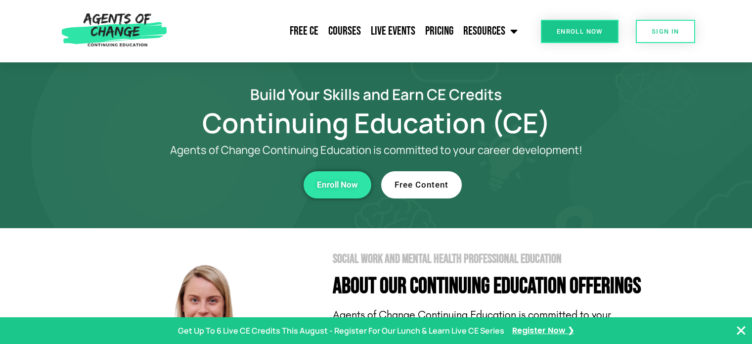 This screenshot has width=752, height=344. I want to click on a: Free CE, so click(304, 31).